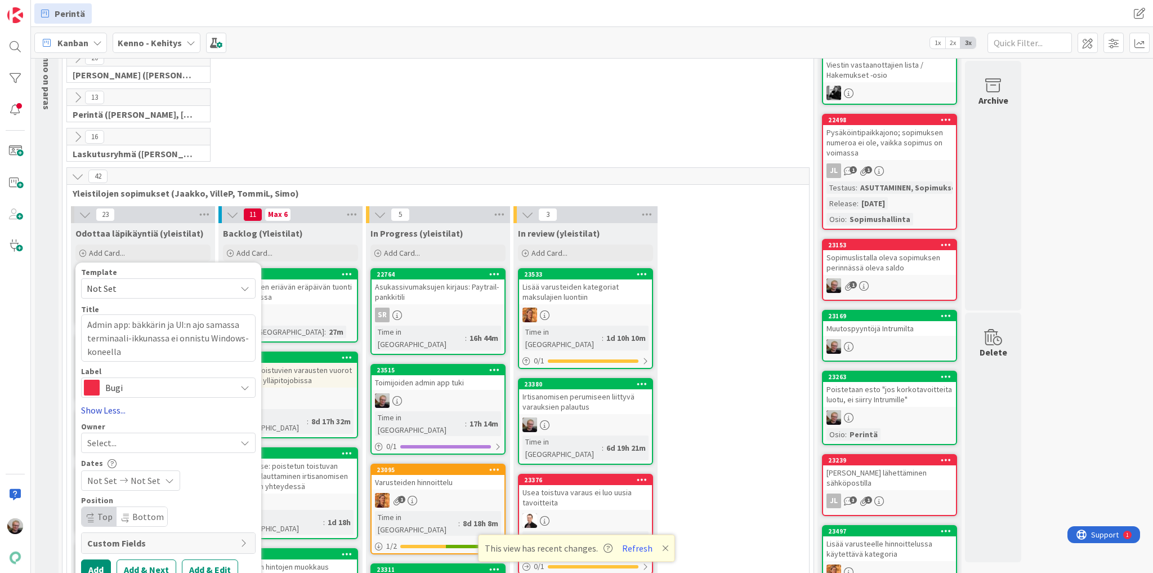 This screenshot has height=573, width=1153. Describe the element at coordinates (586, 396) in the screenshot. I see `div: 23380Irtisanomisen perumiseen liittyvä varauksien palautus` at that location.